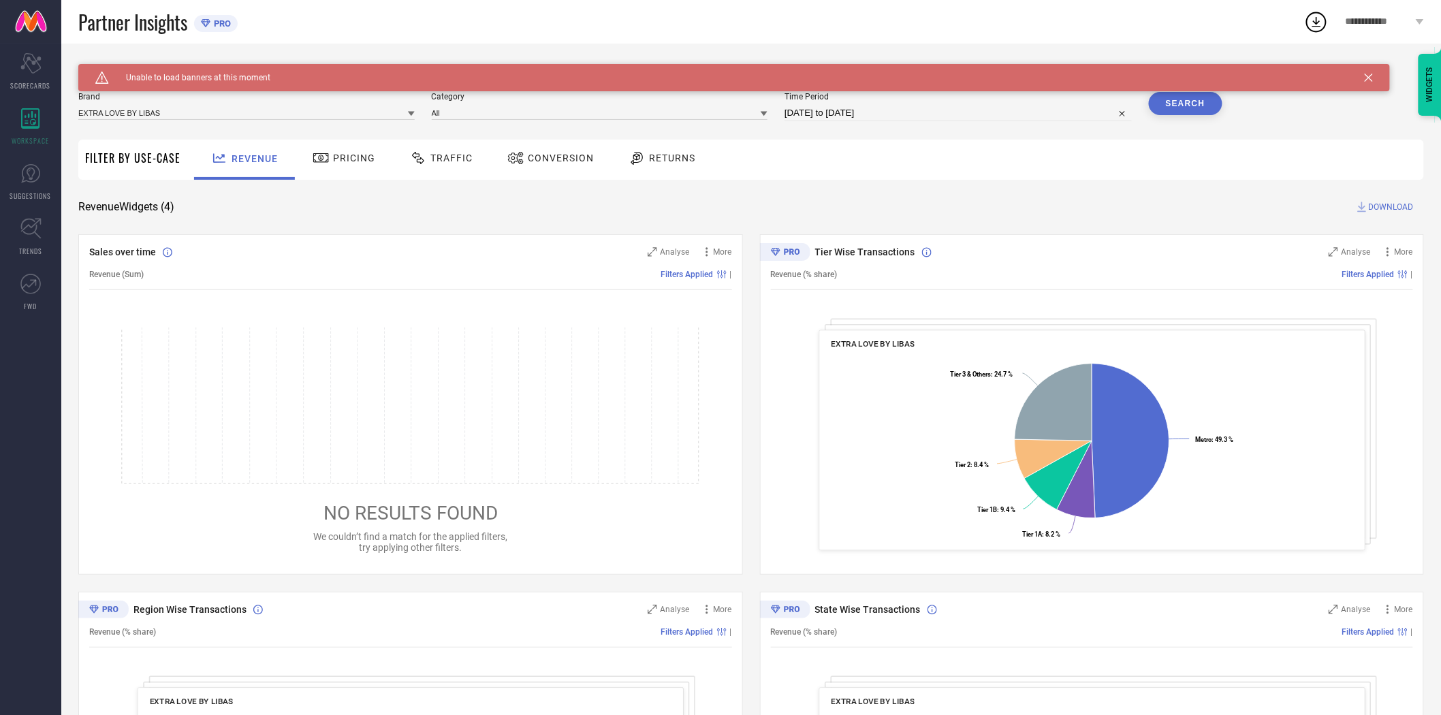 Image resolution: width=1441 pixels, height=715 pixels. What do you see at coordinates (868, 609) in the screenshot?
I see `span: State Wise Transactions` at bounding box center [868, 609].